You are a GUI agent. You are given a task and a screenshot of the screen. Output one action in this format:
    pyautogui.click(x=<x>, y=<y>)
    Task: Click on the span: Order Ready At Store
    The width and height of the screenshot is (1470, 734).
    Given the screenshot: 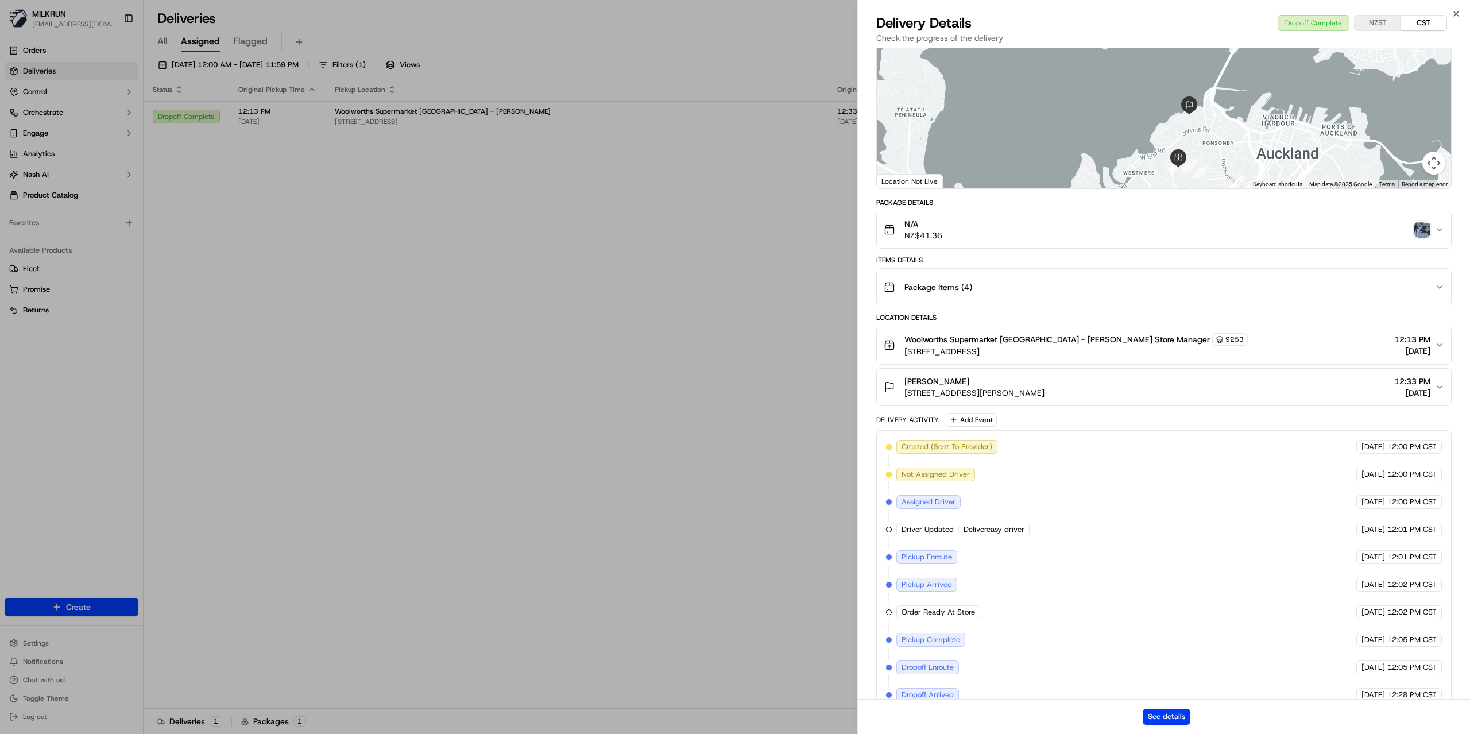 What is the action you would take?
    pyautogui.click(x=938, y=612)
    